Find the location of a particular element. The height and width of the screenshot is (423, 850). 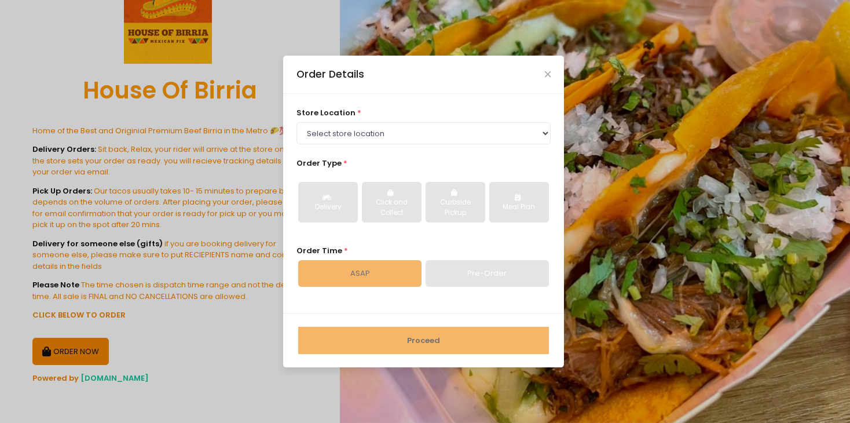

button: Close is located at coordinates (548, 74).